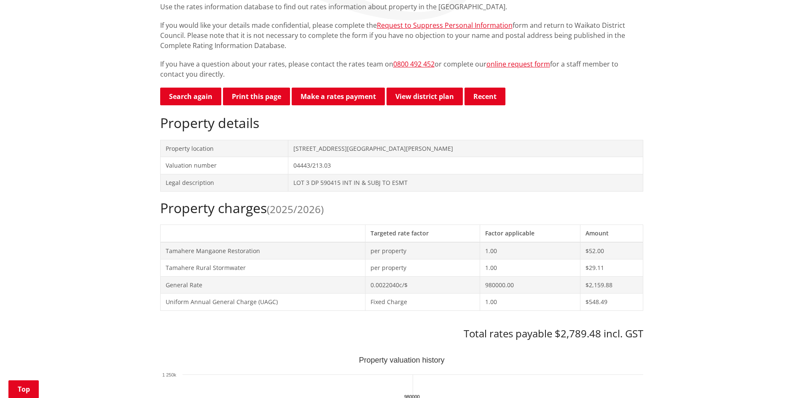  What do you see at coordinates (224, 148) in the screenshot?
I see `td: Property location` at bounding box center [224, 148].